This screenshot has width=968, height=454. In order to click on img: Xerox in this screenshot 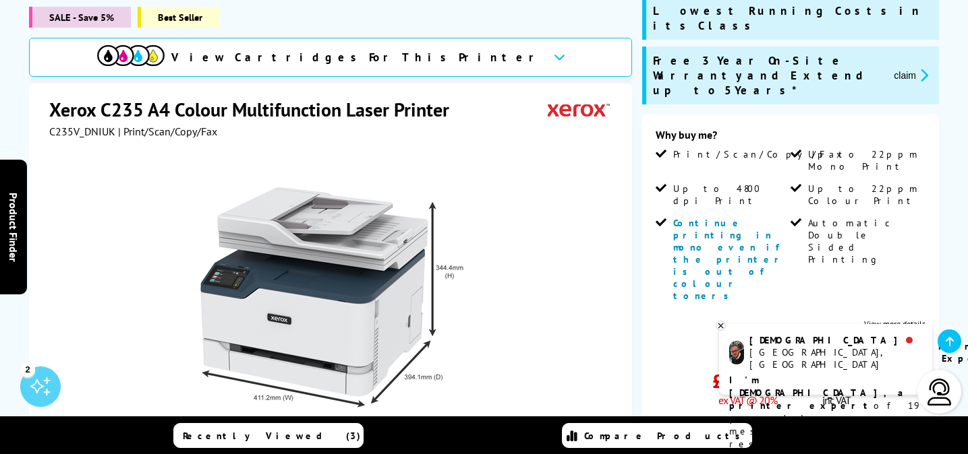, I will do `click(579, 109)`.